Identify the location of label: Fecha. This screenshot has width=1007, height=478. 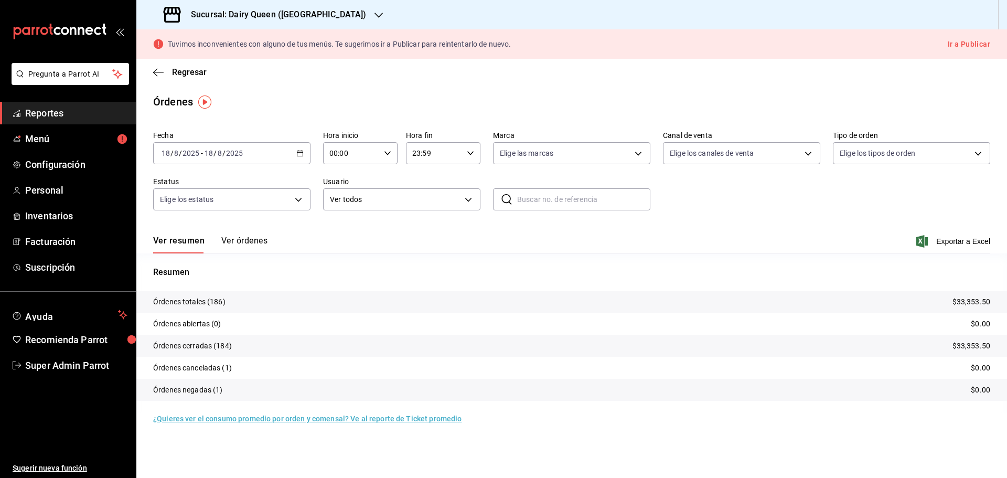
(232, 135).